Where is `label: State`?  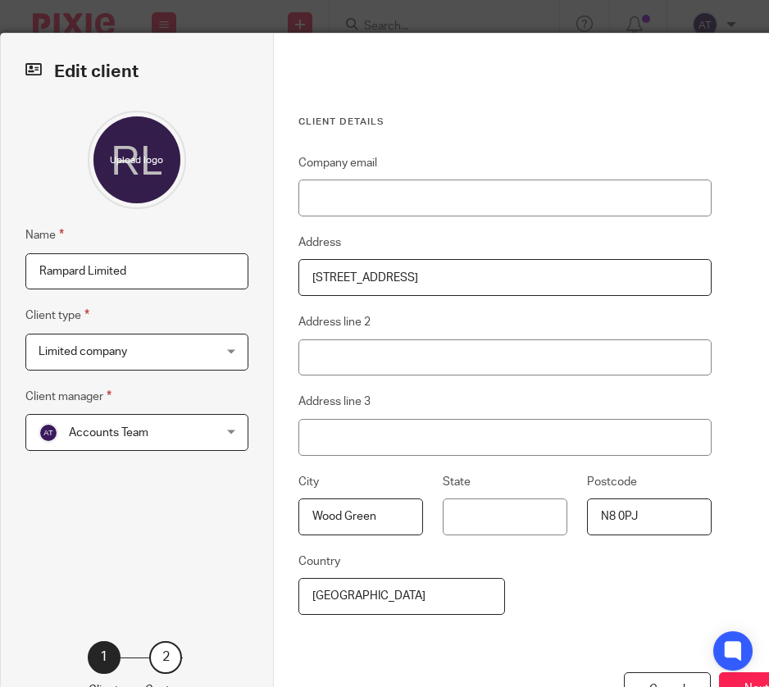
label: State is located at coordinates (456, 482).